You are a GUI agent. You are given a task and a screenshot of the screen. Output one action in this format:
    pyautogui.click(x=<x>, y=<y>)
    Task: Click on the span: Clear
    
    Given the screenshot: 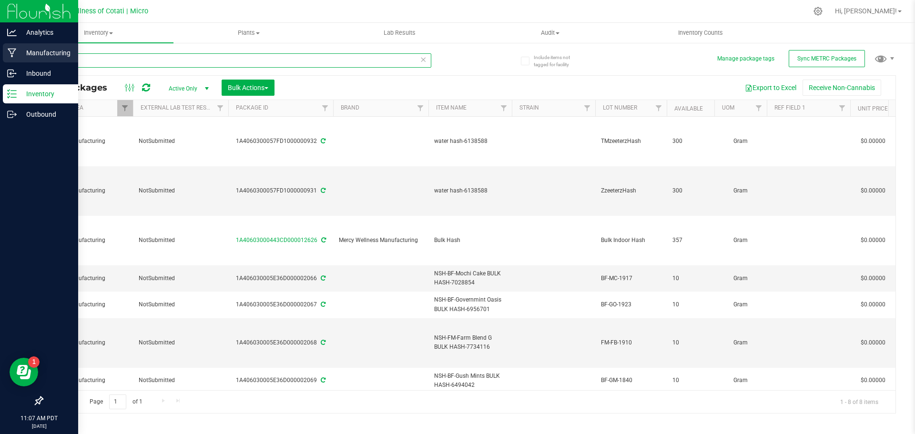 What is the action you would take?
    pyautogui.click(x=423, y=60)
    